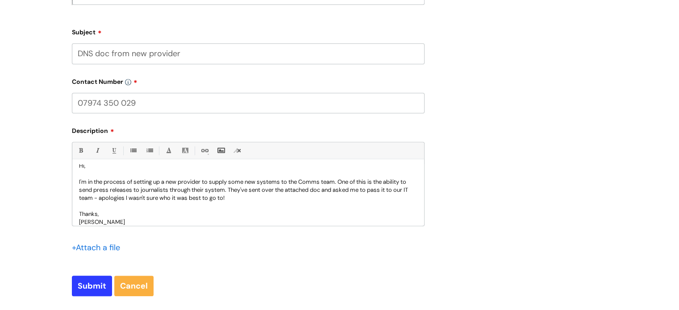 The height and width of the screenshot is (310, 679). I want to click on a: Back Color, so click(185, 150).